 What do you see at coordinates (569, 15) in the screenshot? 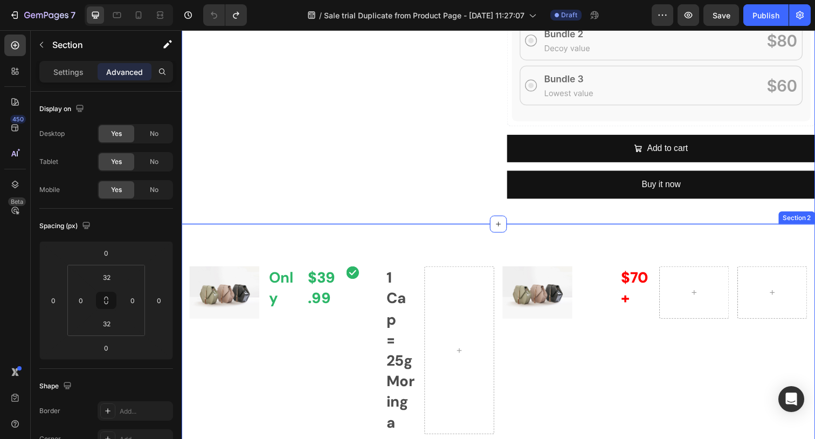
I see `span: Draft` at bounding box center [569, 15].